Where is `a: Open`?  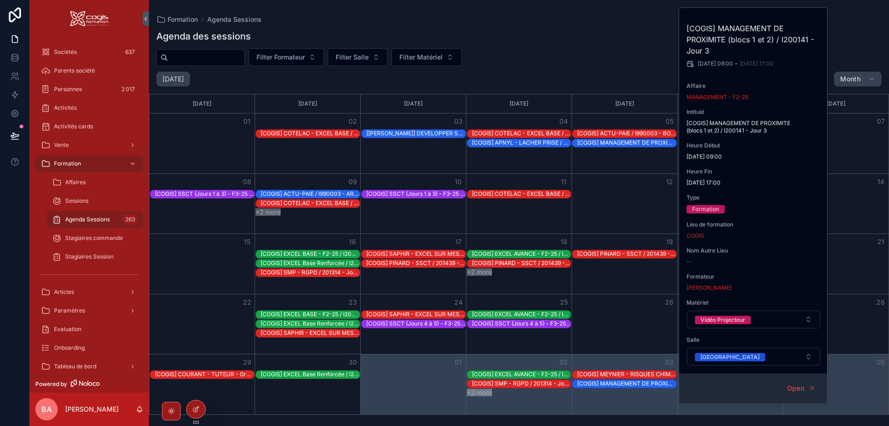
a: Open is located at coordinates (801, 388).